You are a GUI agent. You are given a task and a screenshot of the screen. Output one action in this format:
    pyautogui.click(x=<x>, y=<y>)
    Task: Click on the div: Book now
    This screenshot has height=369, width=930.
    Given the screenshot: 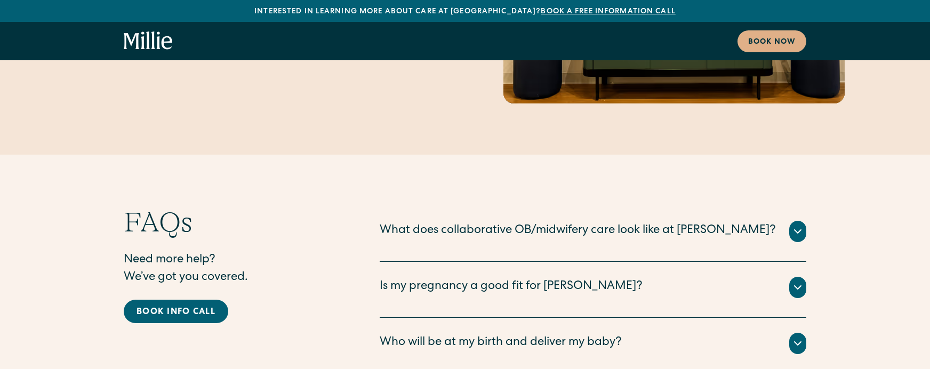 What is the action you would take?
    pyautogui.click(x=772, y=42)
    